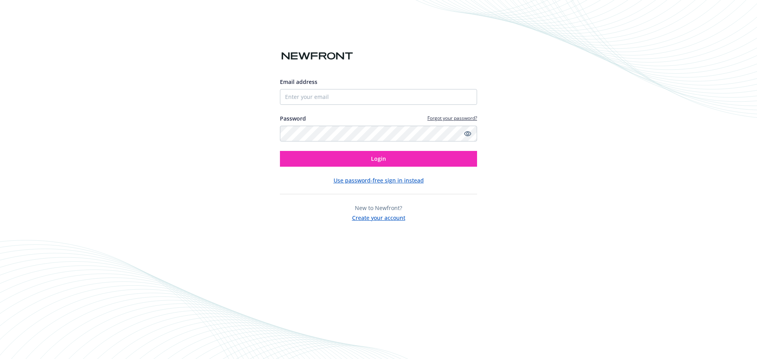  Describe the element at coordinates (299, 82) in the screenshot. I see `span: Email address` at that location.